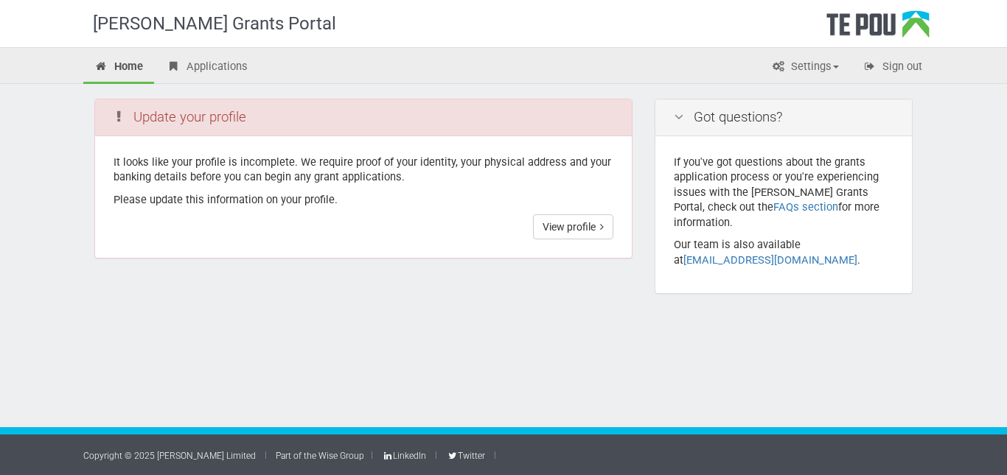  I want to click on a: FAQs section, so click(805, 207).